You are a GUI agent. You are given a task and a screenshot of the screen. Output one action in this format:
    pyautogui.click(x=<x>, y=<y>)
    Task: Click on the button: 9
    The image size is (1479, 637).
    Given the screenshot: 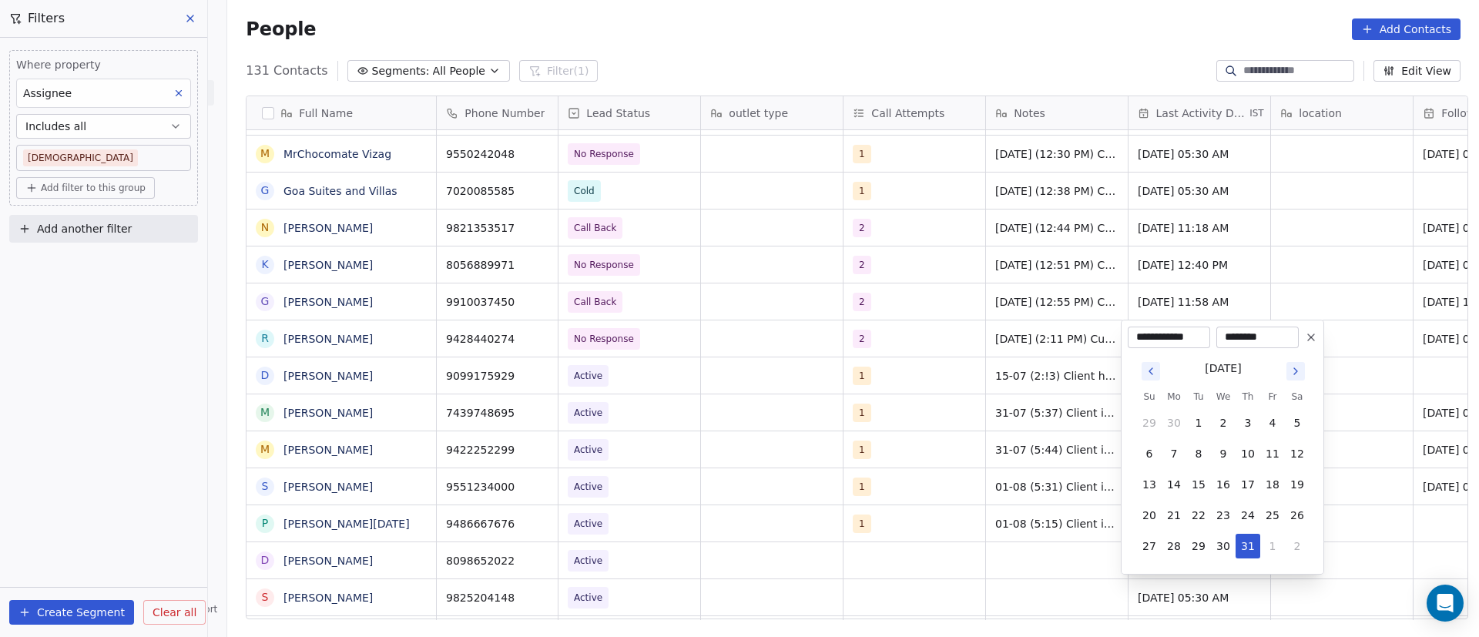 What is the action you would take?
    pyautogui.click(x=1223, y=454)
    